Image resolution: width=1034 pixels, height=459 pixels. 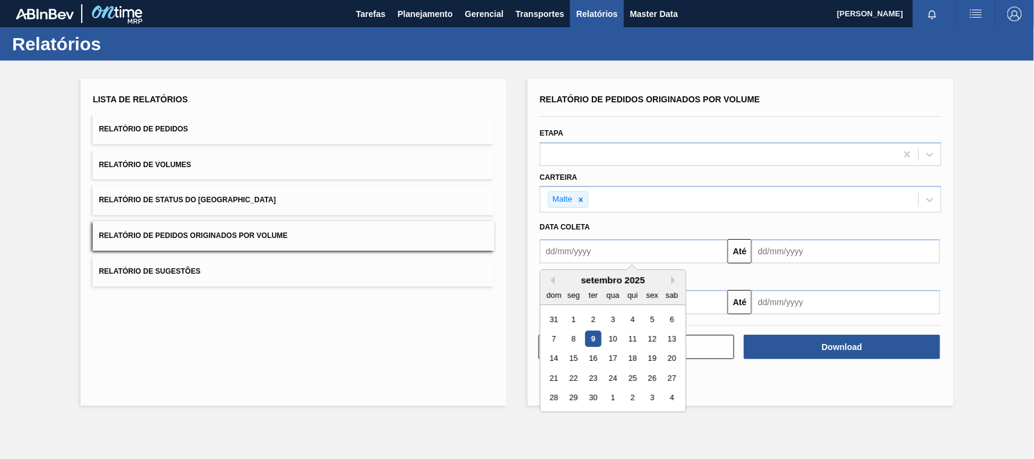 I want to click on label: Etapa, so click(x=551, y=133).